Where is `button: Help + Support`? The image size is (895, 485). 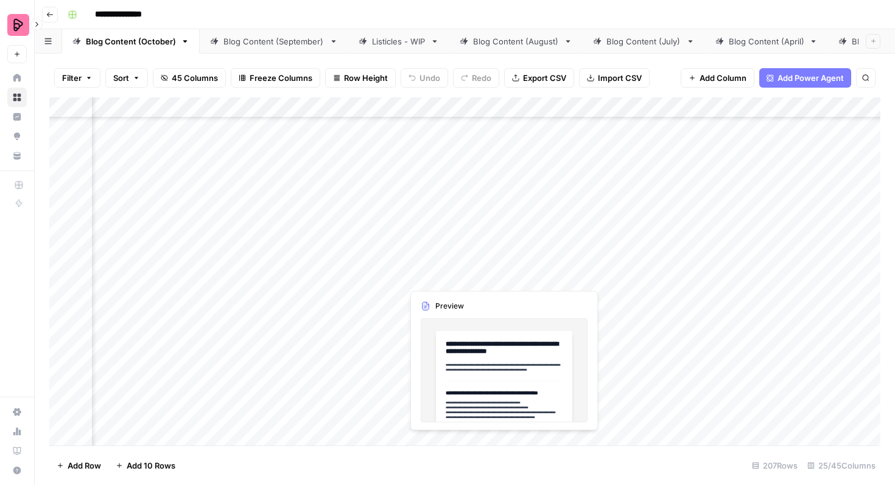 button: Help + Support is located at coordinates (17, 471).